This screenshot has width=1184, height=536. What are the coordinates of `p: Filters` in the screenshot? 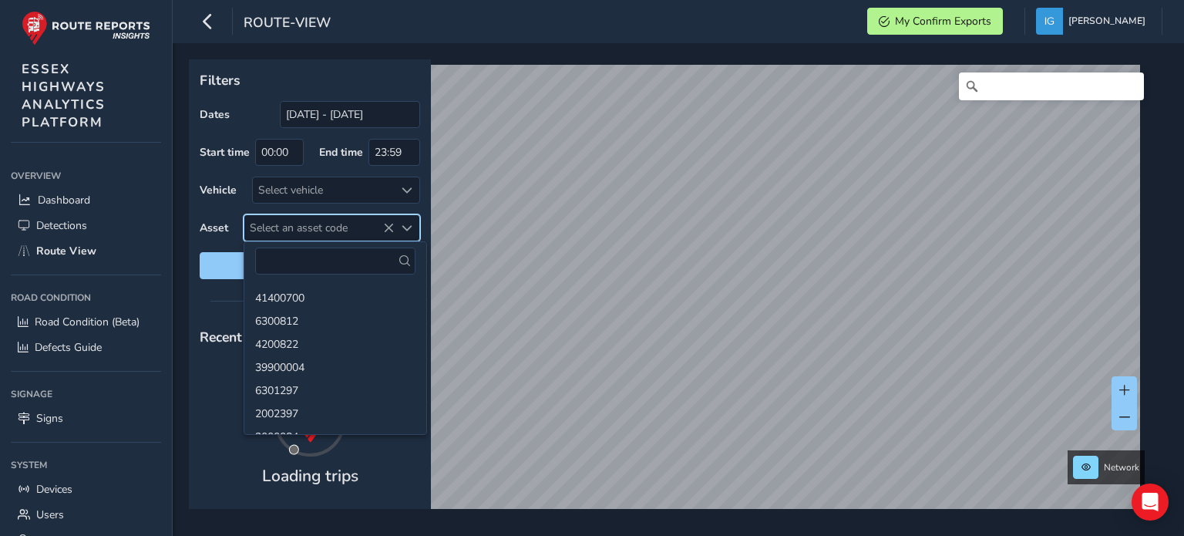 It's located at (310, 80).